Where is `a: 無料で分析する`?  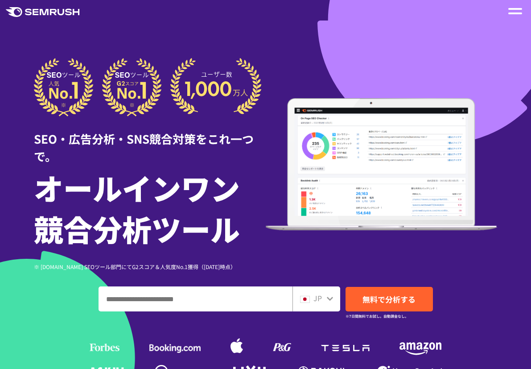 a: 無料で分析する is located at coordinates (389, 299).